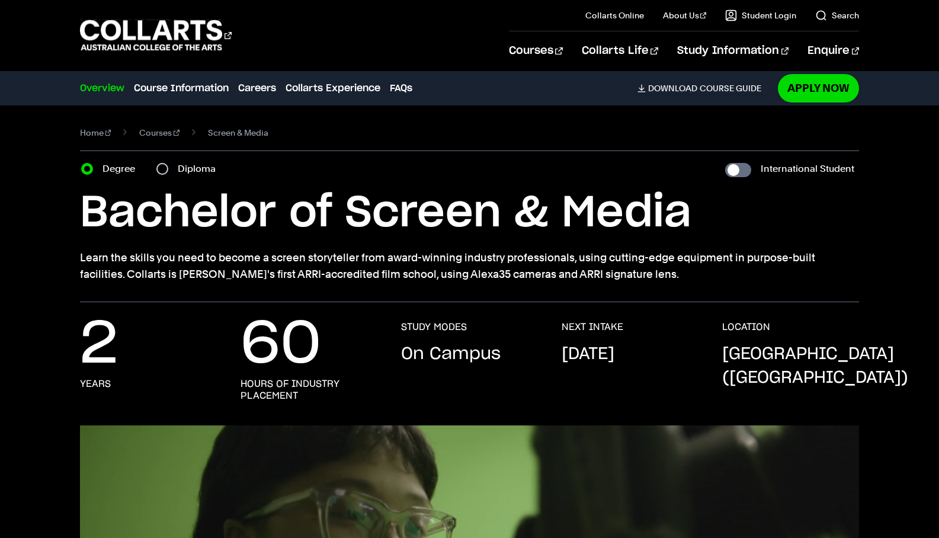 This screenshot has width=939, height=538. What do you see at coordinates (257, 88) in the screenshot?
I see `a: Careers` at bounding box center [257, 88].